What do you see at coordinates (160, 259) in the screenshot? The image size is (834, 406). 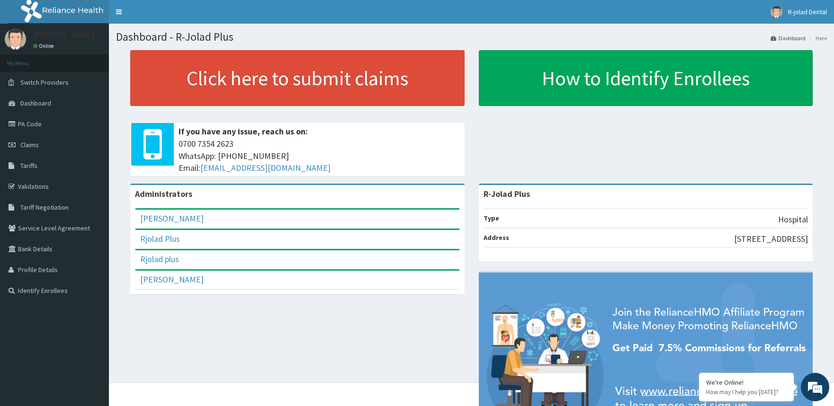 I see `a: Rjolad plus` at bounding box center [160, 259].